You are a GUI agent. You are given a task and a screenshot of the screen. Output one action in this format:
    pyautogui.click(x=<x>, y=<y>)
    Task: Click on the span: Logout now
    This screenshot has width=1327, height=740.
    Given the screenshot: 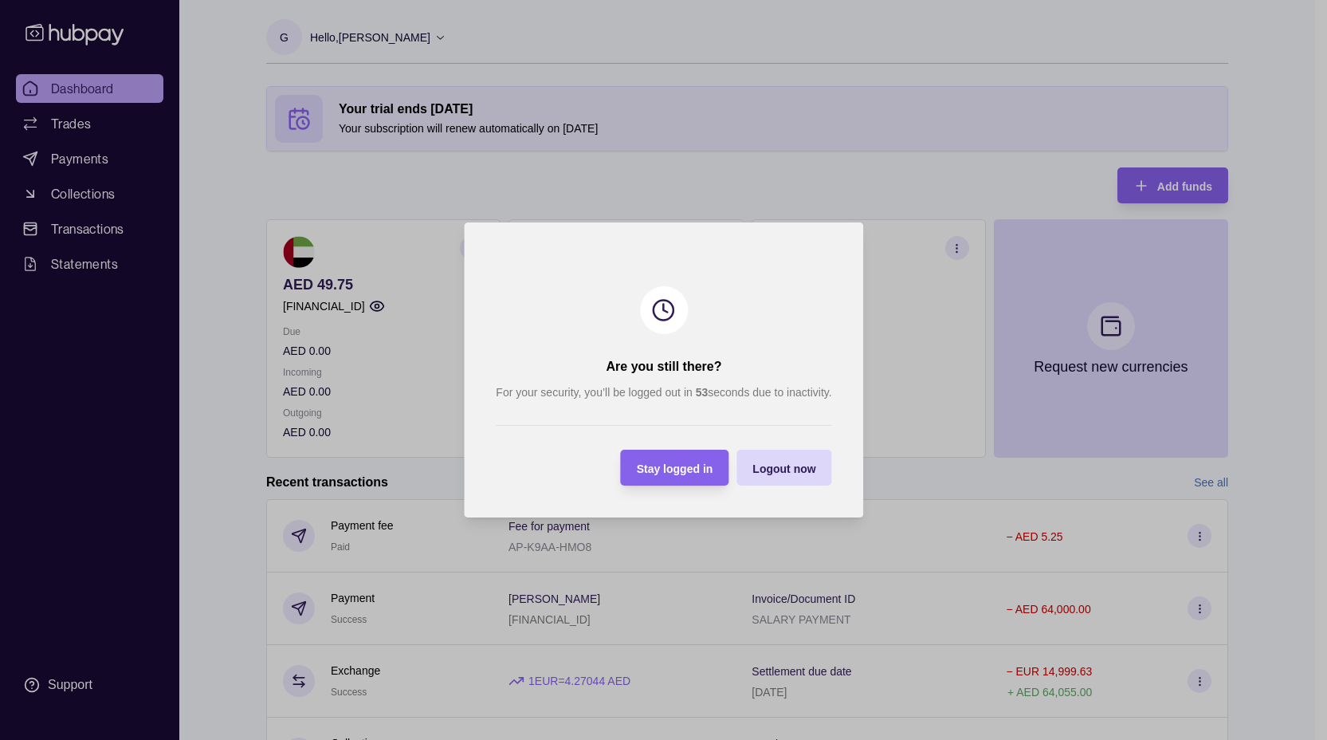 What is the action you would take?
    pyautogui.click(x=783, y=469)
    